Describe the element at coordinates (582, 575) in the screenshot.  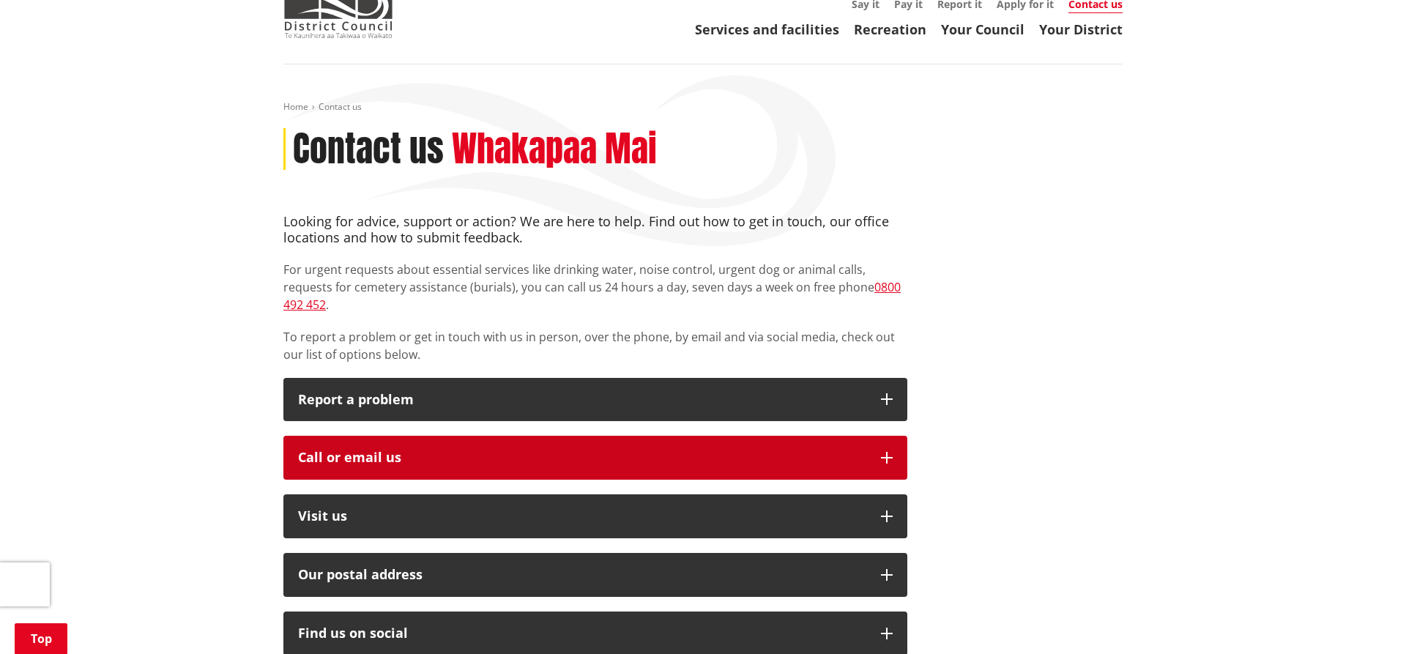
I see `h2: Our postal address` at that location.